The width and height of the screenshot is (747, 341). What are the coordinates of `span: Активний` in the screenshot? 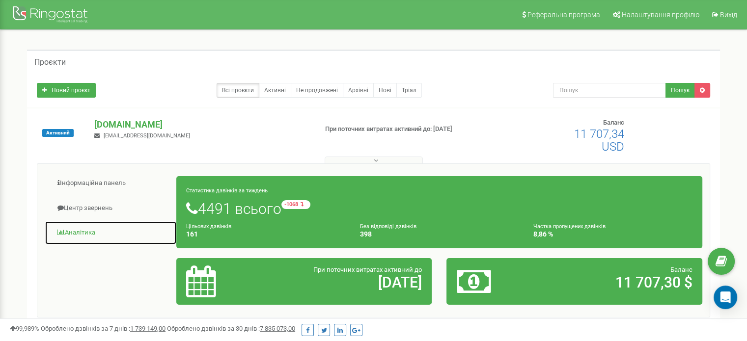 It's located at (58, 133).